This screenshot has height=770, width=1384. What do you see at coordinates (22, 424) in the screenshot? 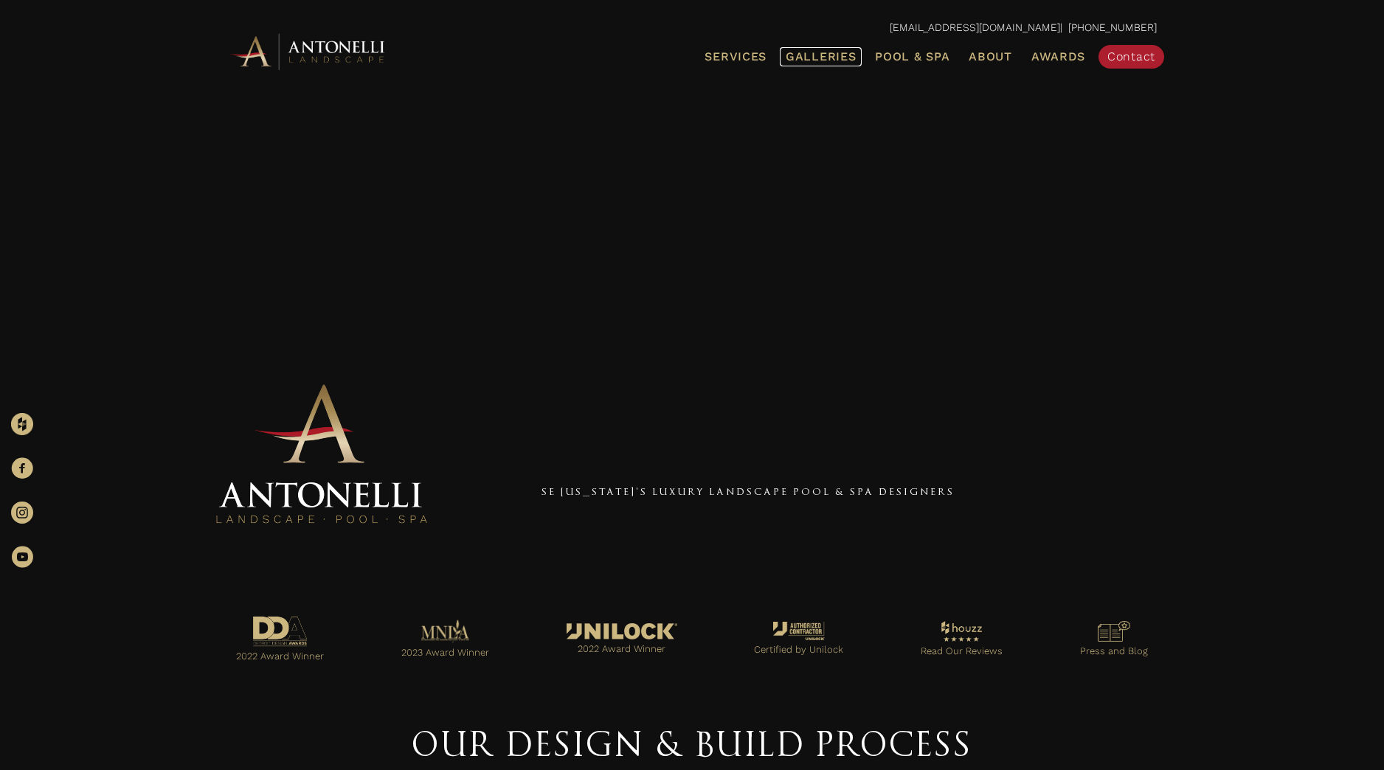
I see `img: Houzz` at bounding box center [22, 424].